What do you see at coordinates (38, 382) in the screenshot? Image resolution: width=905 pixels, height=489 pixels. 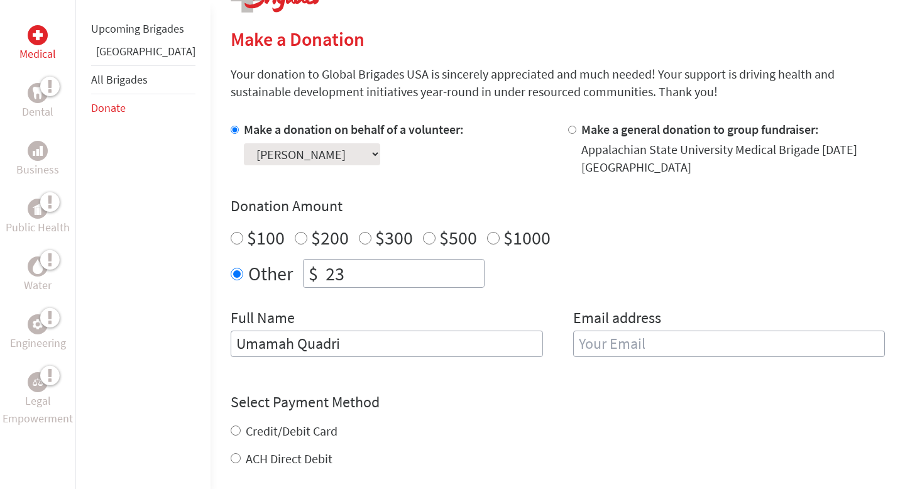 I see `img: Legal Empowerment` at bounding box center [38, 382].